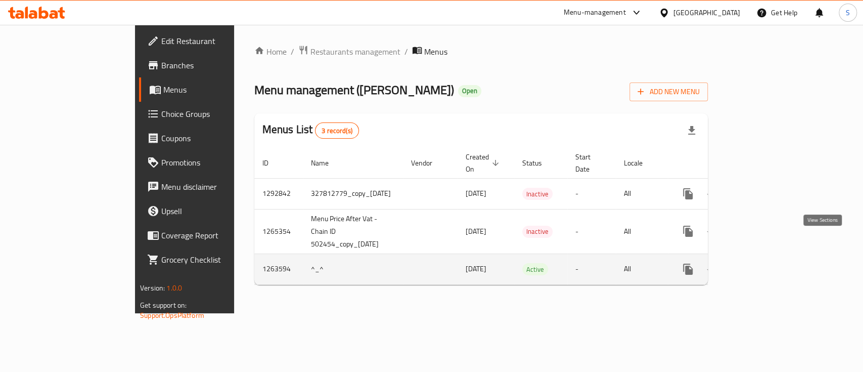 This screenshot has height=372, width=863. What do you see at coordinates (337, 130) in the screenshot?
I see `span: 3 record(s)` at bounding box center [337, 130].